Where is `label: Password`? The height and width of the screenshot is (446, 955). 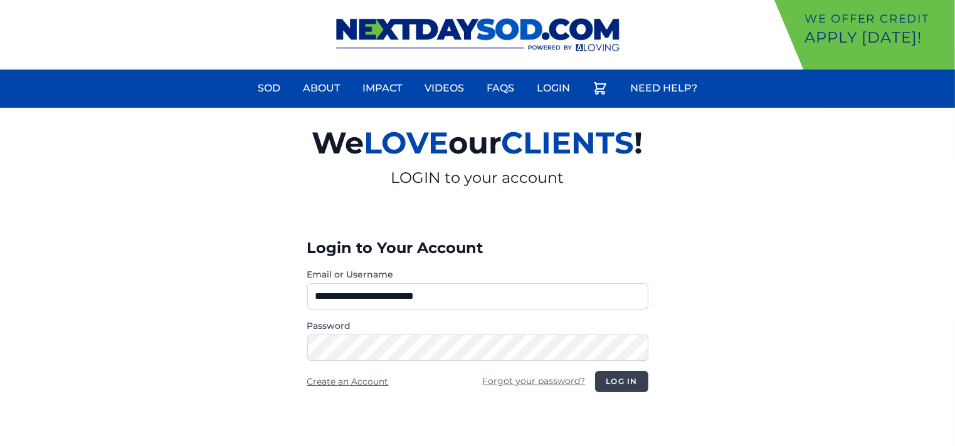 label: Password is located at coordinates (478, 326).